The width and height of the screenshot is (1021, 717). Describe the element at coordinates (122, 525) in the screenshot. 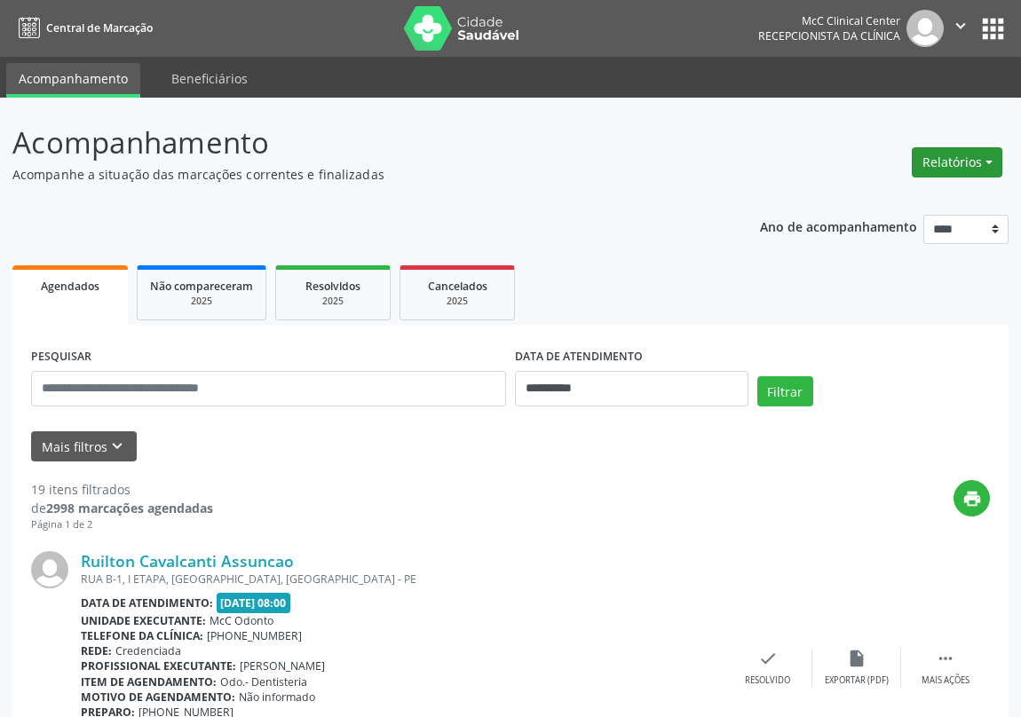

I see `div: Página 1 de 2` at that location.